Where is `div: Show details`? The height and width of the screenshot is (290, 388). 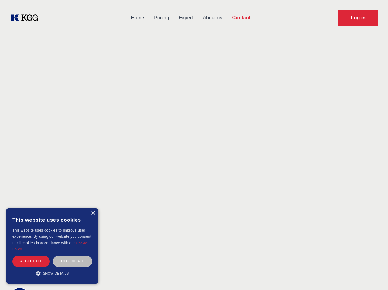 div: Show details is located at coordinates (52, 273).